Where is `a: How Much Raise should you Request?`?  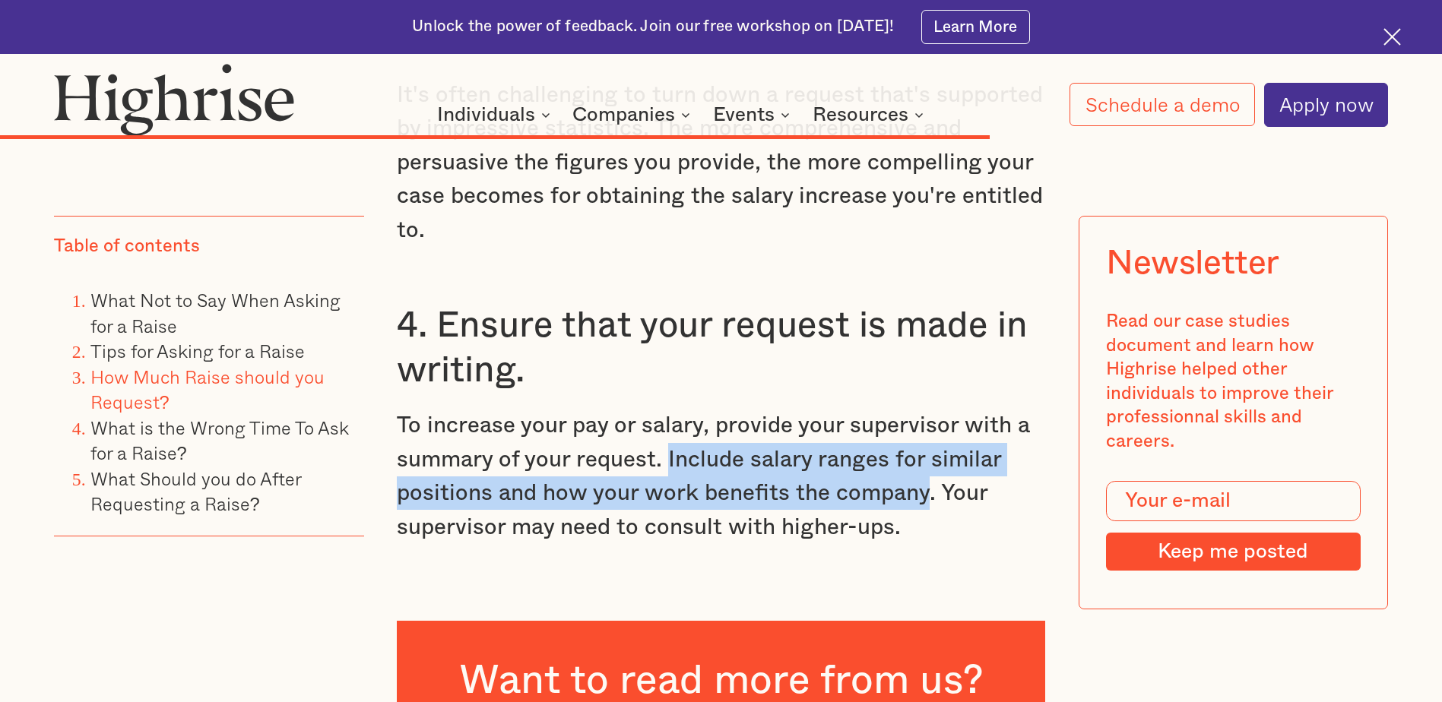
a: How Much Raise should you Request? is located at coordinates (208, 389).